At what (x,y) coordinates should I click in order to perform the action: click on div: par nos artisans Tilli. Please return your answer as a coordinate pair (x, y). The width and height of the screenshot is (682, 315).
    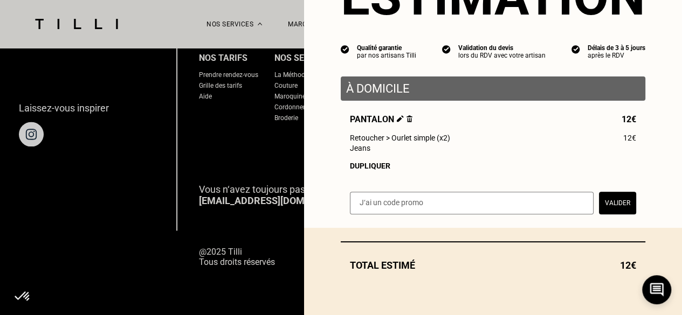
    Looking at the image, I should click on (386, 56).